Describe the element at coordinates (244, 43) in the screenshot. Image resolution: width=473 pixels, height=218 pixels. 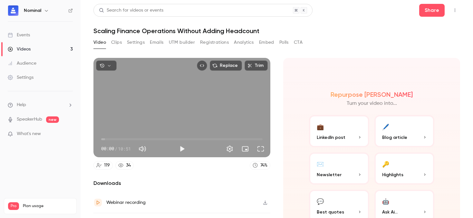
I see `button: Analytics` at that location.